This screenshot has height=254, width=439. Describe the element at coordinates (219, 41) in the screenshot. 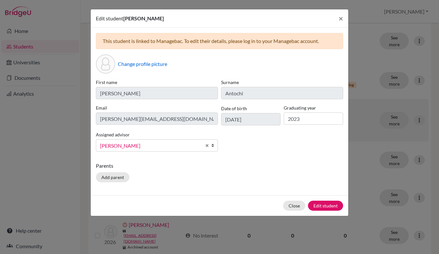

I see `div: This student is linked to Managebac. To edit their details, please log in to your Managebac account.` at that location.